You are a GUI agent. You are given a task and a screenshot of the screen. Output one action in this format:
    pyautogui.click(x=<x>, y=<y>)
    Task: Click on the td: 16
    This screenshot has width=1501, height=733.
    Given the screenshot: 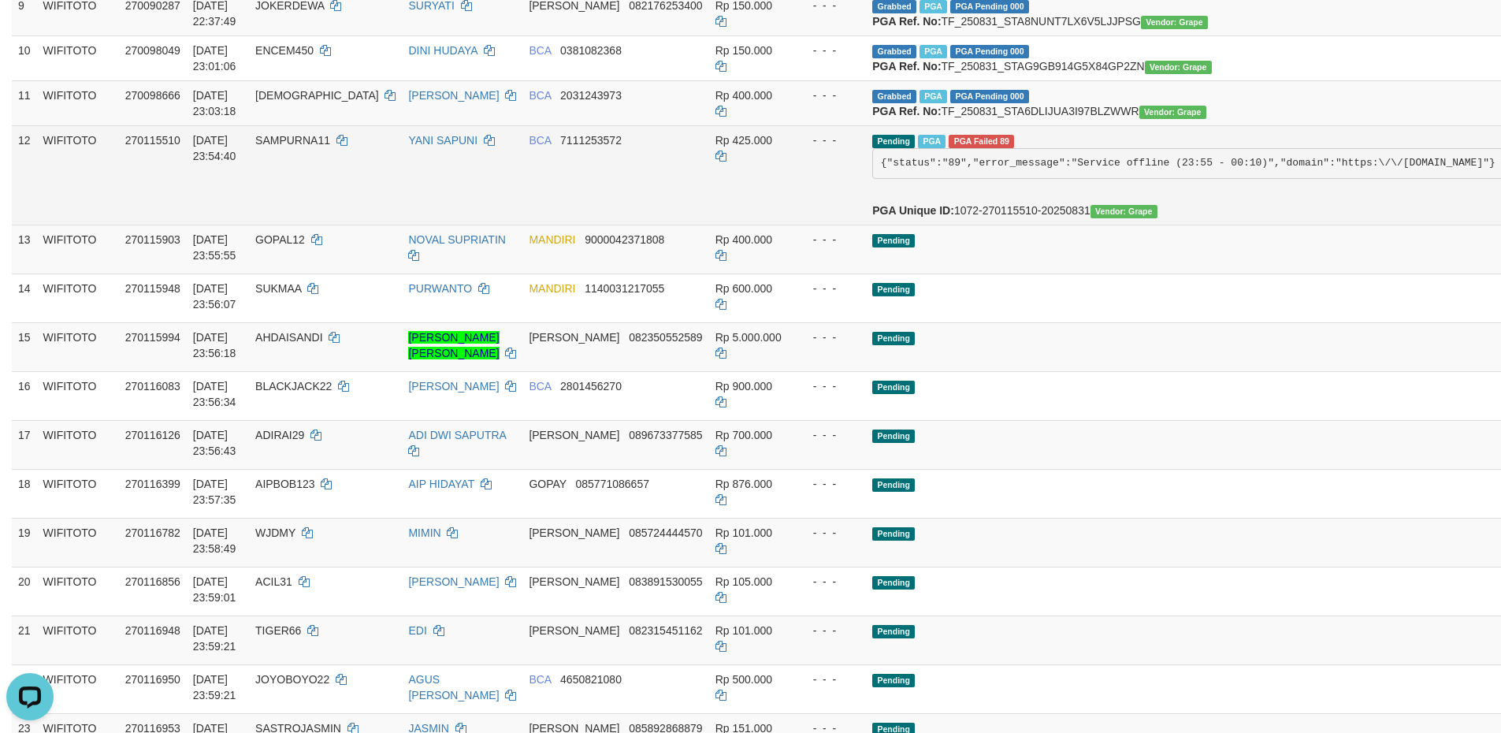 What is the action you would take?
    pyautogui.click(x=24, y=396)
    